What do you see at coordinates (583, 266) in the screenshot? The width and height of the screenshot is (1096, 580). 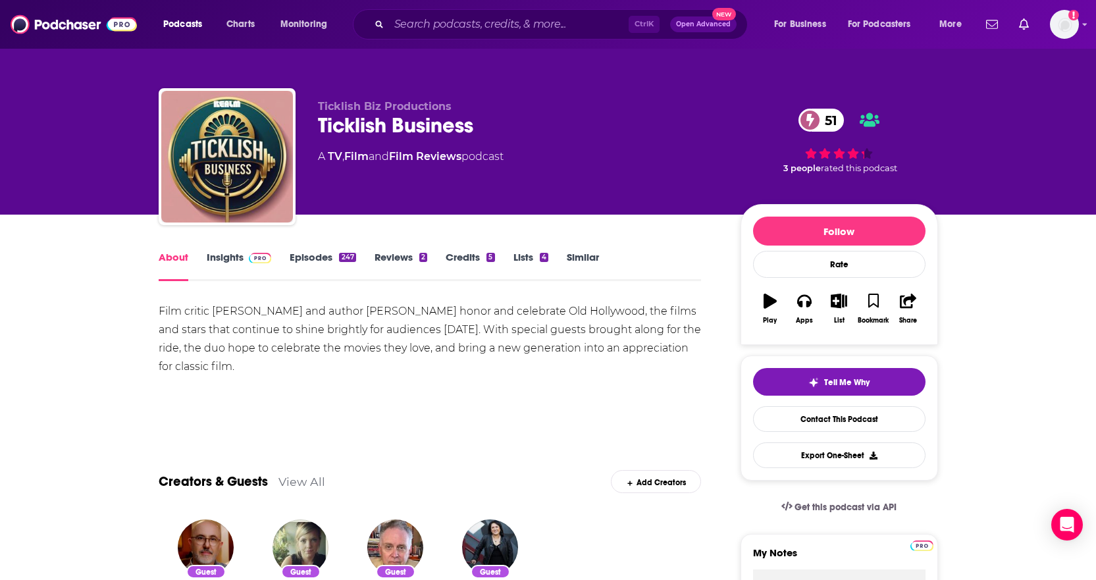 I see `a: Similar` at bounding box center [583, 266].